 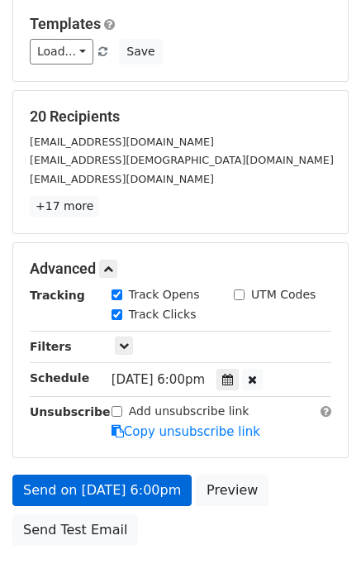 What do you see at coordinates (186, 431) in the screenshot?
I see `a: Copy unsubscribe link` at bounding box center [186, 431].